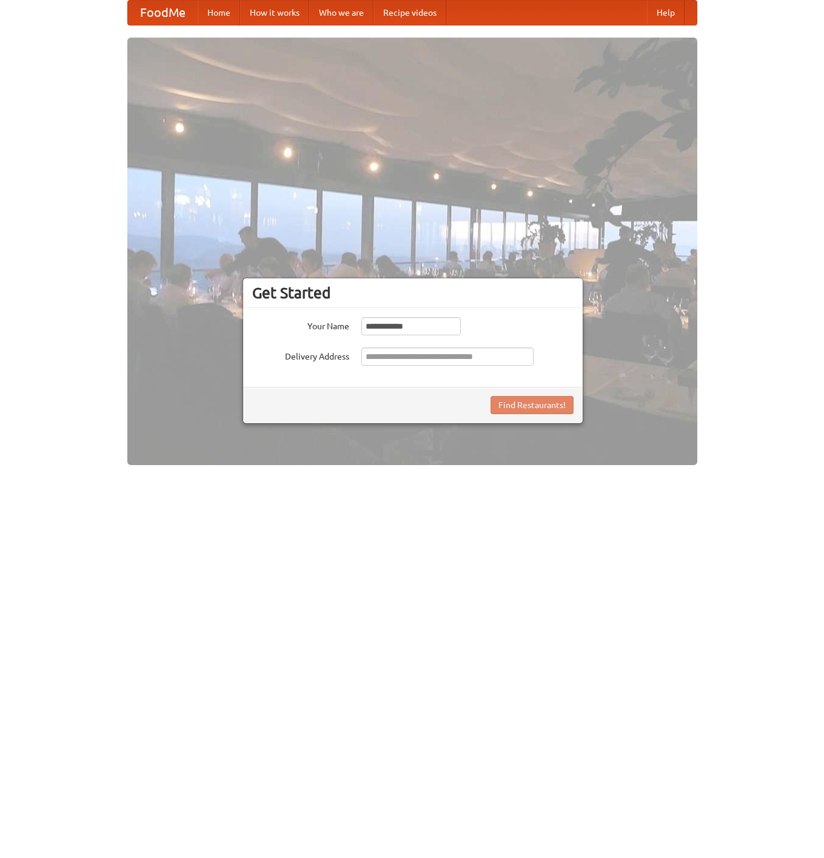  Describe the element at coordinates (341, 13) in the screenshot. I see `a: Who we are` at that location.